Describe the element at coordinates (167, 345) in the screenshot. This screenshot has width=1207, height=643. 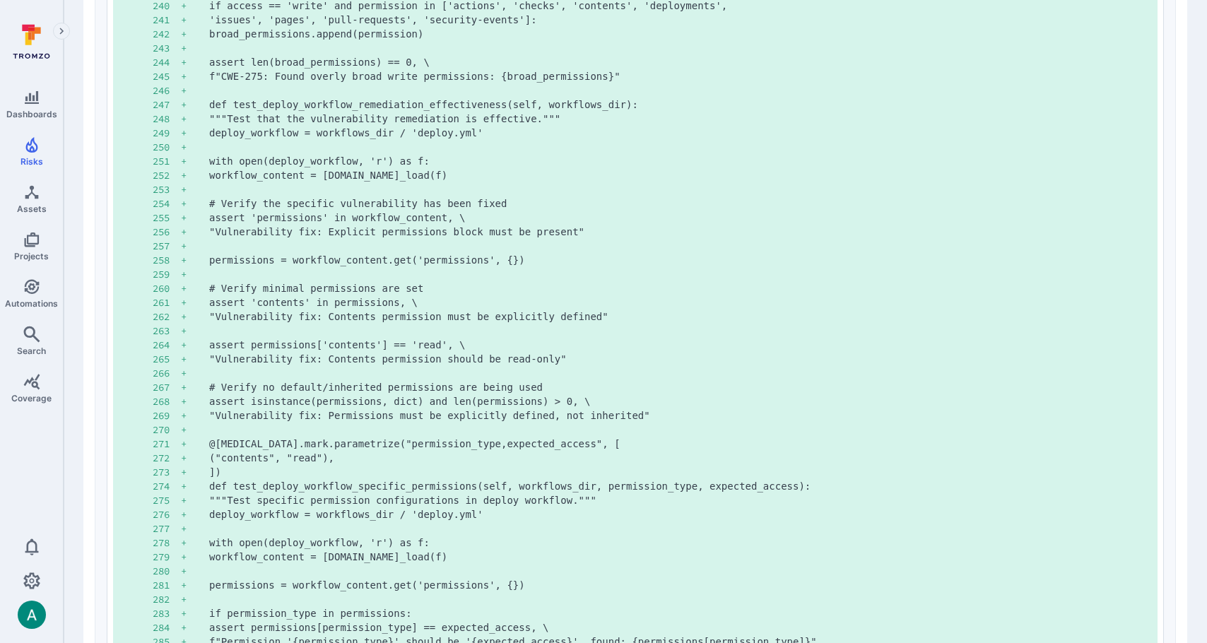
I see `div: 264` at that location.